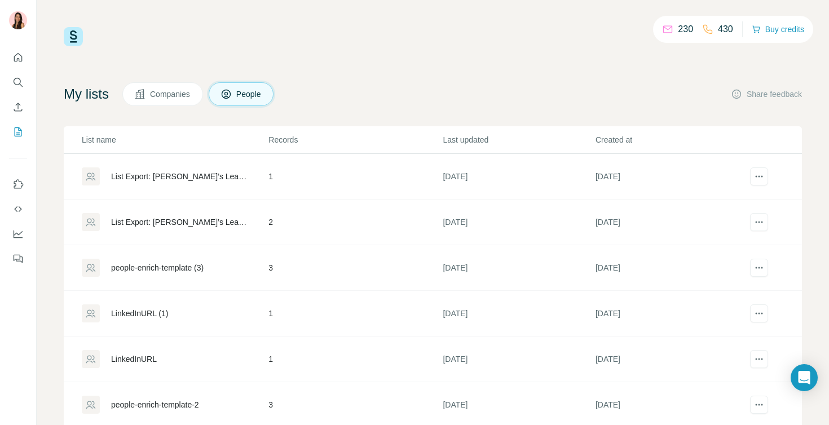  I want to click on button: Search, so click(18, 82).